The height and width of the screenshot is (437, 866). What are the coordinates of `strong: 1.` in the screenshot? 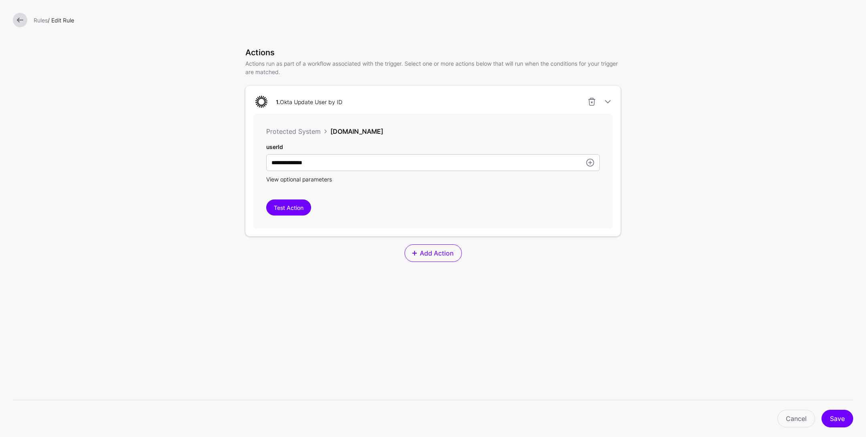 It's located at (278, 102).